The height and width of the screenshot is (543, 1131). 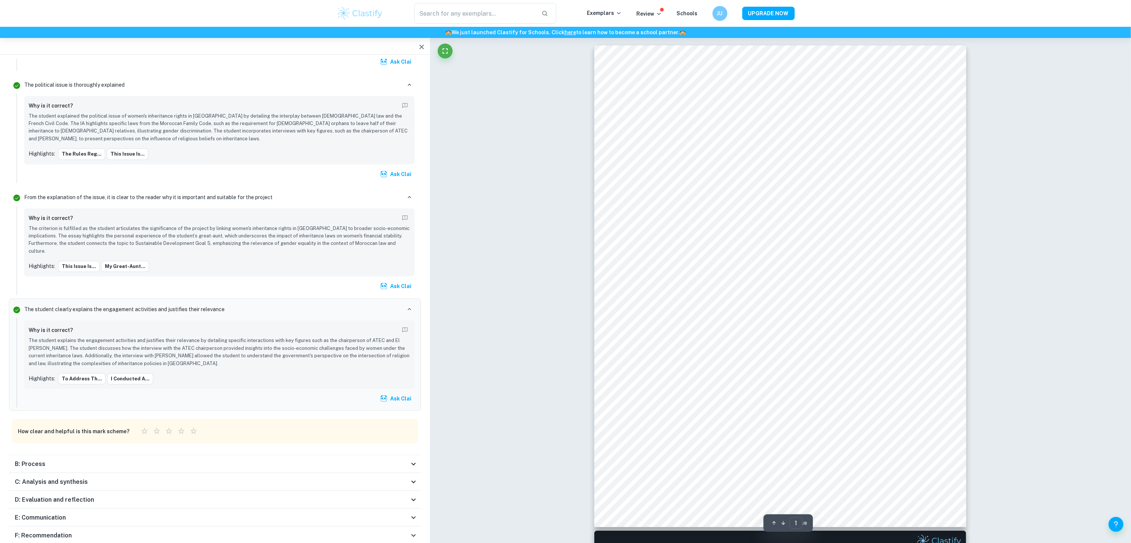 I want to click on div: D: Evaluation and reflection, so click(x=215, y=500).